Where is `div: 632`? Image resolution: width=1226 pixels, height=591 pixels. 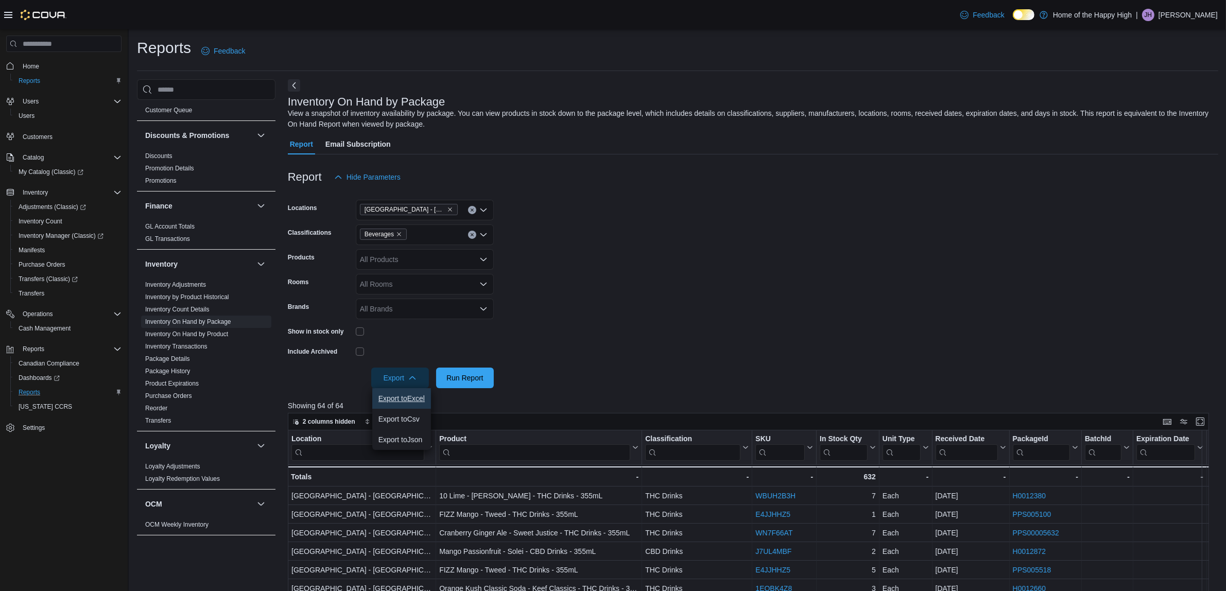
div: 632 is located at coordinates (847, 477).